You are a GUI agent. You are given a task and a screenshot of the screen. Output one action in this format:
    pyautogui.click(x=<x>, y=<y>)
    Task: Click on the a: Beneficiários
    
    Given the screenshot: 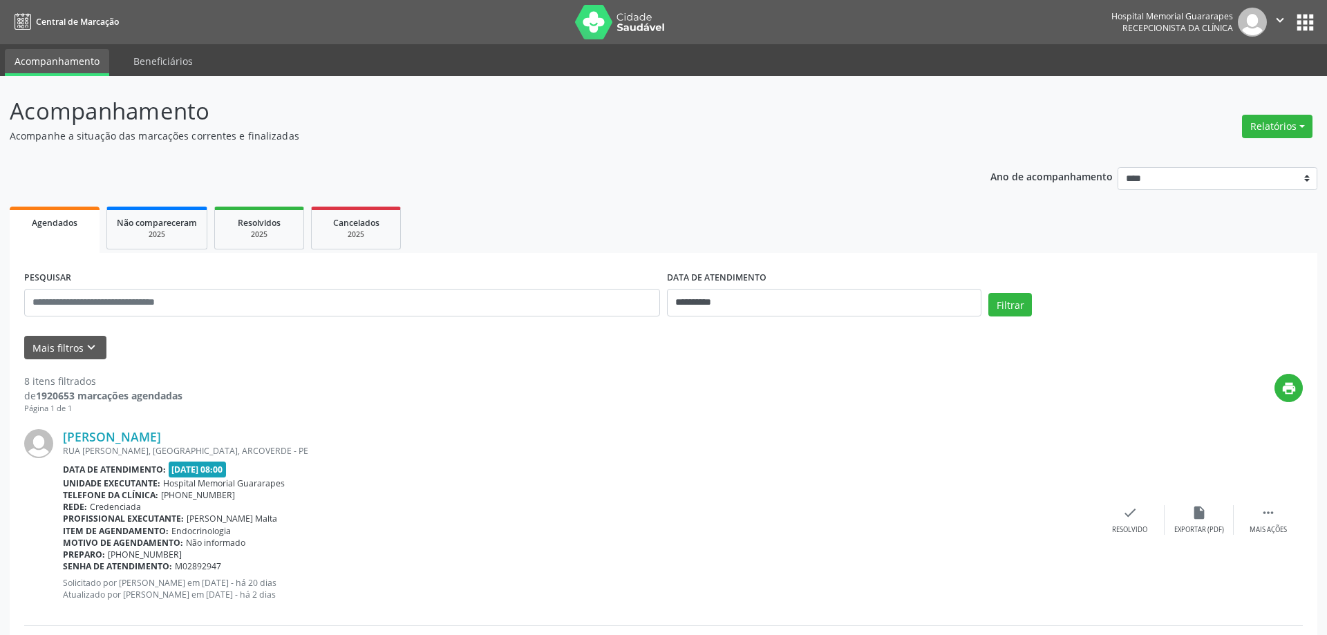 What is the action you would take?
    pyautogui.click(x=163, y=61)
    